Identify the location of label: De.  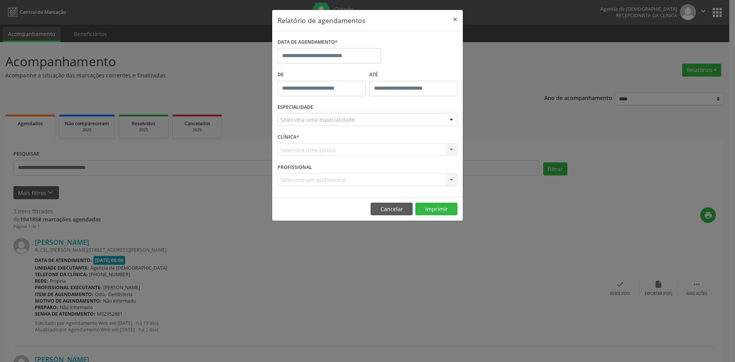
(321, 75).